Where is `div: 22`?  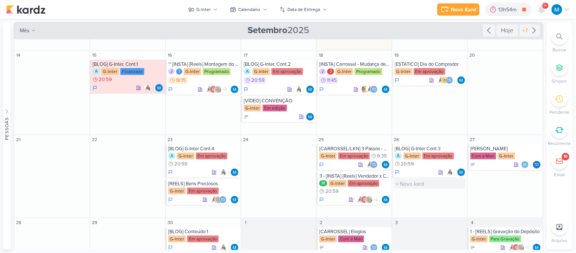 div: 22 is located at coordinates (95, 139).